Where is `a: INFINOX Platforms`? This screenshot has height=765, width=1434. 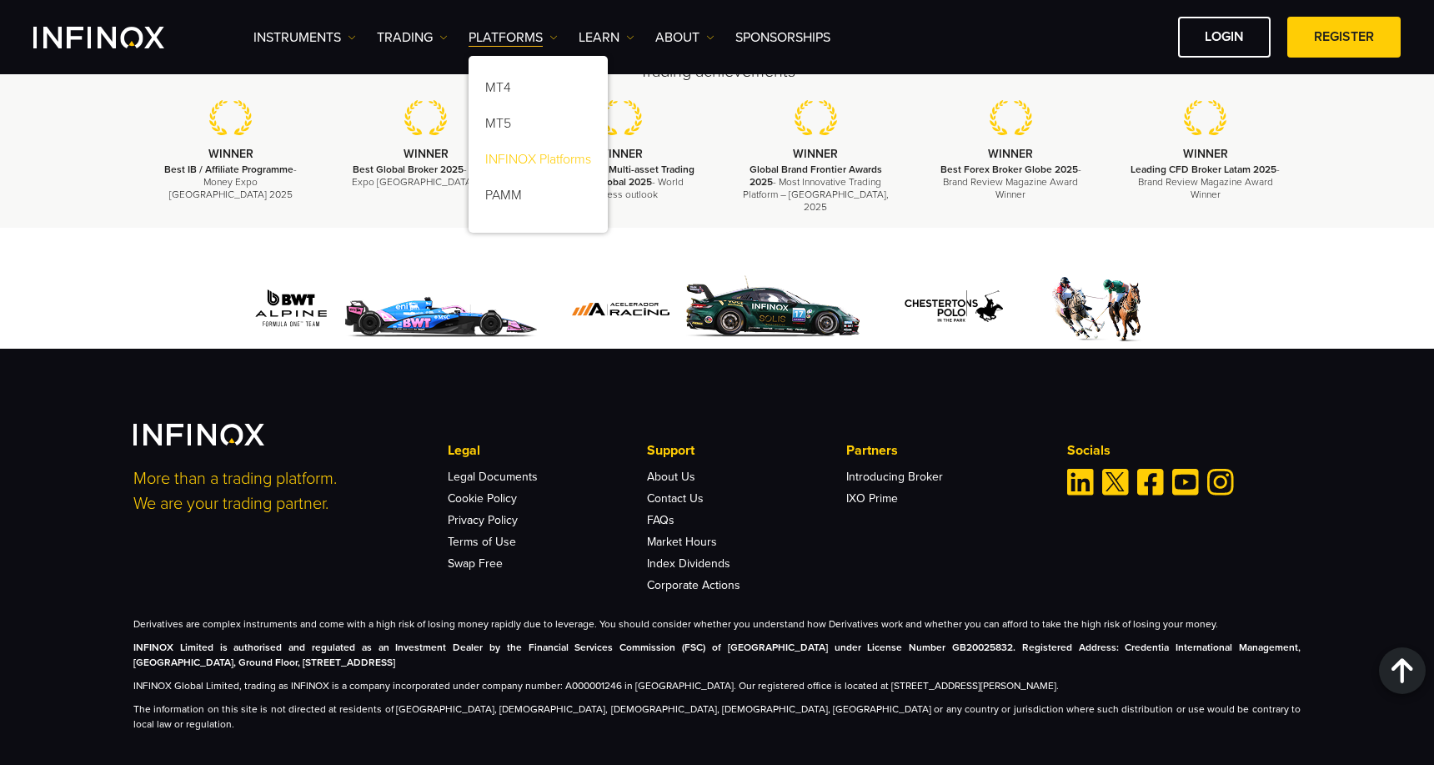
a: INFINOX Platforms is located at coordinates (538, 162).